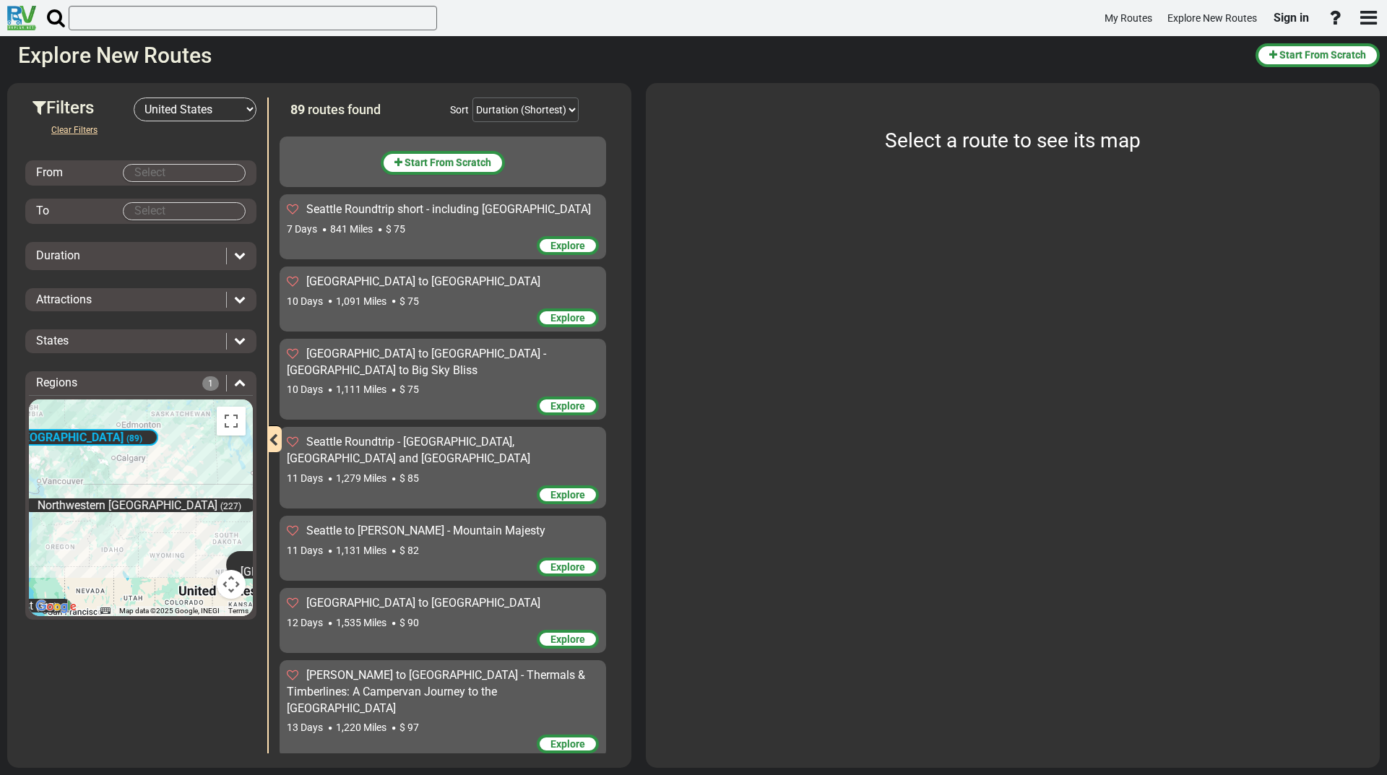 The height and width of the screenshot is (775, 1387). Describe the element at coordinates (238, 610) in the screenshot. I see `a: Terms (opens in new tab)` at that location.